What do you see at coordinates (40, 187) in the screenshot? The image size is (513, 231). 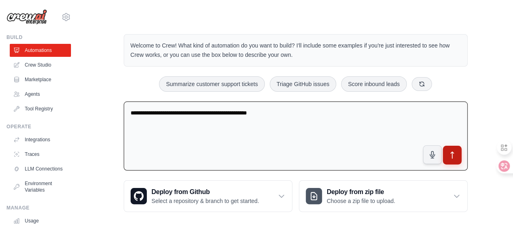 I see `a: Environment Variables` at bounding box center [40, 187].